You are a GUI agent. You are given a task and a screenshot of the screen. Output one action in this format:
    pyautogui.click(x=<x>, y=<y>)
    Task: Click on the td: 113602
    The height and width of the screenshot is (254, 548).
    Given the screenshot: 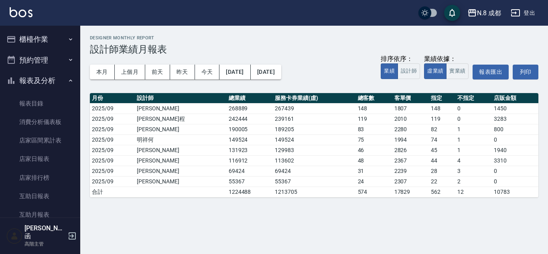 What is the action you would take?
    pyautogui.click(x=314, y=160)
    